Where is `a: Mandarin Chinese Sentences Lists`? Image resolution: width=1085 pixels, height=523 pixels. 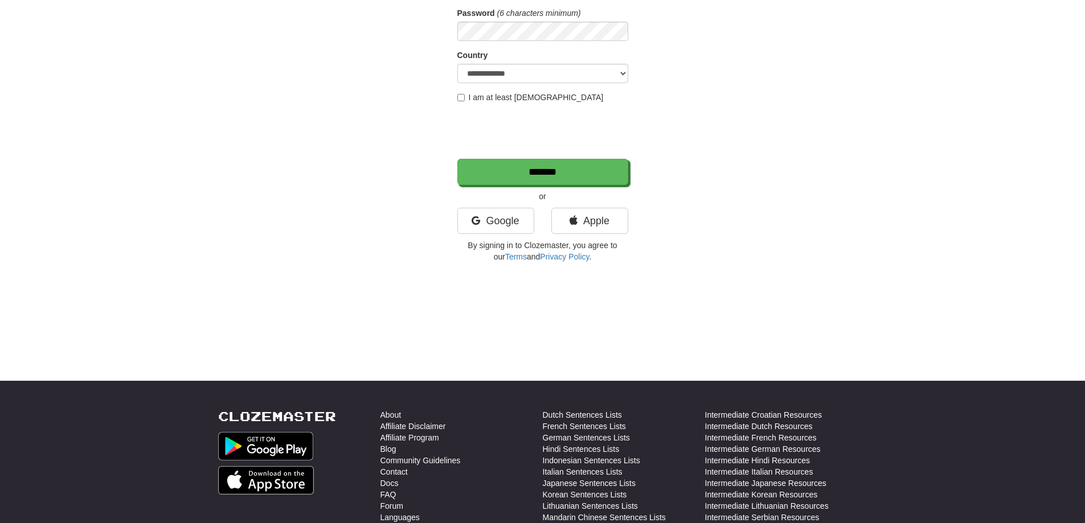
a: Mandarin Chinese Sentences Lists is located at coordinates (604, 517).